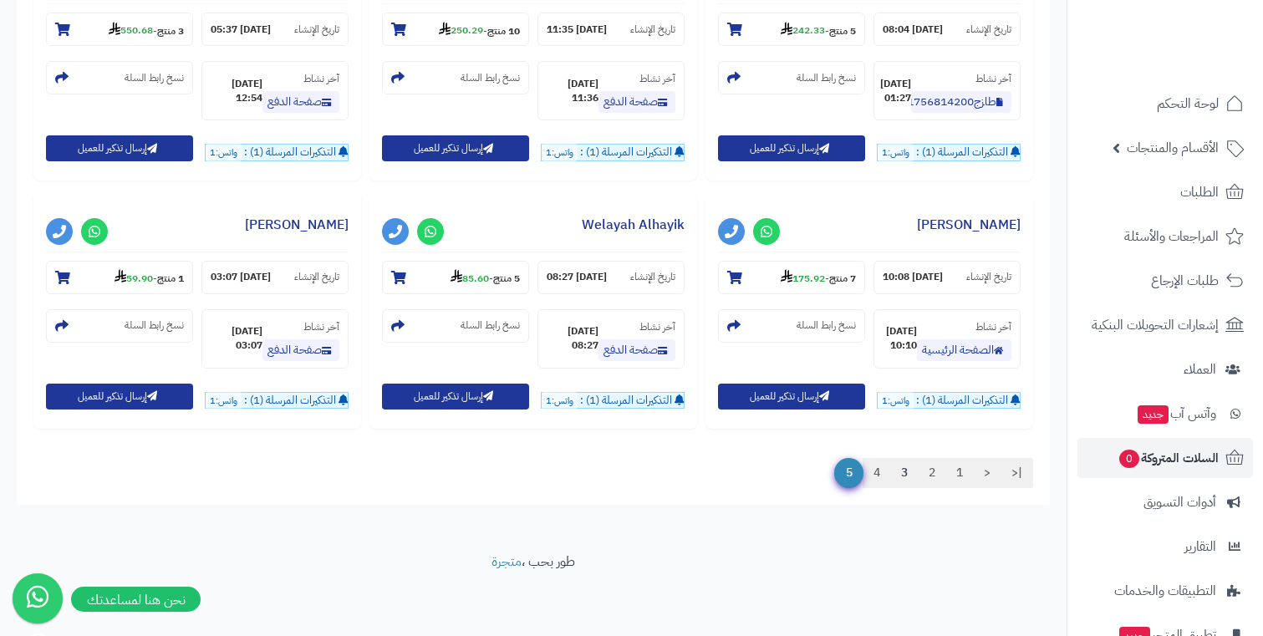 This screenshot has width=1263, height=636. I want to click on a: إشعارات التحويلات البنكية, so click(1165, 325).